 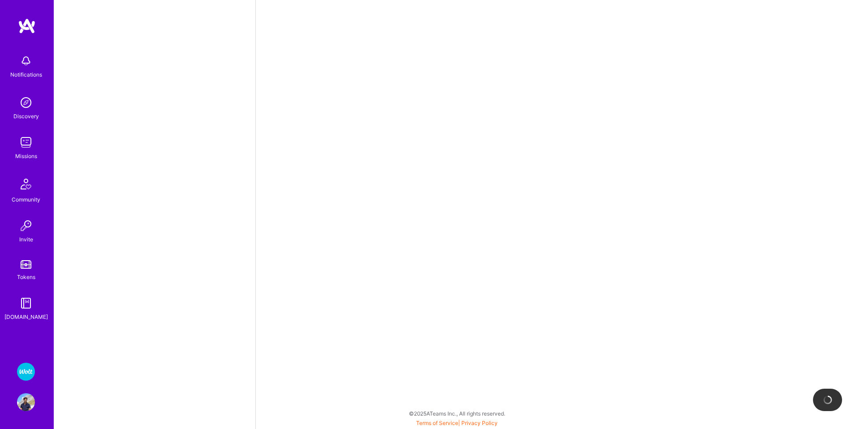 What do you see at coordinates (26, 264) in the screenshot?
I see `img: tokens` at bounding box center [26, 264].